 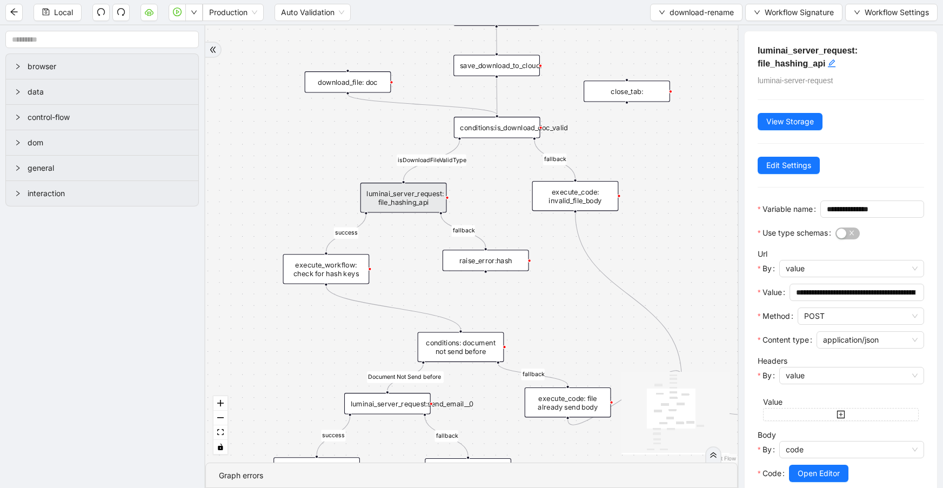 What do you see at coordinates (533, 374) in the screenshot?
I see `g: Edge from conditions: document not send before to execute_code: file already send body` at bounding box center [533, 374].